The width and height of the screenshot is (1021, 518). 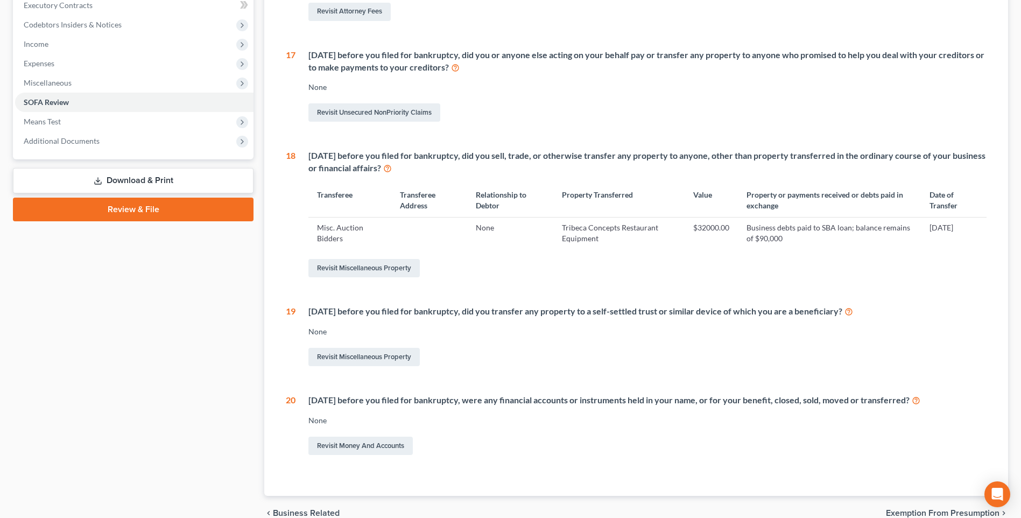 What do you see at coordinates (510, 200) in the screenshot?
I see `th: Relationship to Debtor` at bounding box center [510, 200].